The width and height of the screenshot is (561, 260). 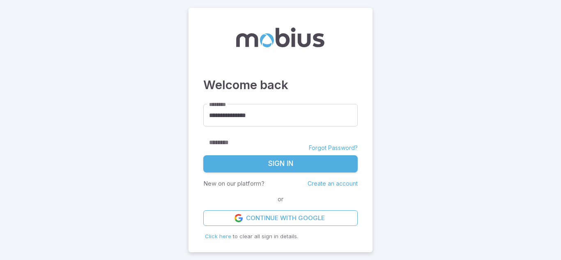 What do you see at coordinates (281, 218) in the screenshot?
I see `a: Continue with Google` at bounding box center [281, 218].